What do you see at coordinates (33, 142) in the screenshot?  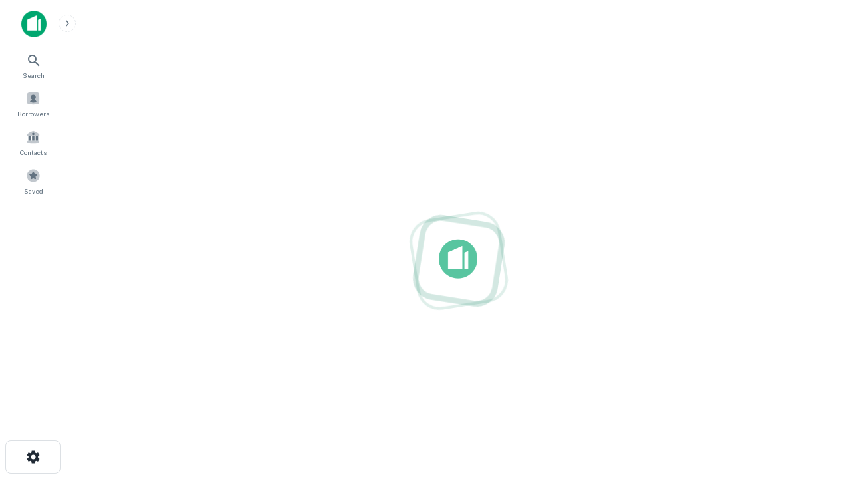 I see `a: Contacts` at bounding box center [33, 142].